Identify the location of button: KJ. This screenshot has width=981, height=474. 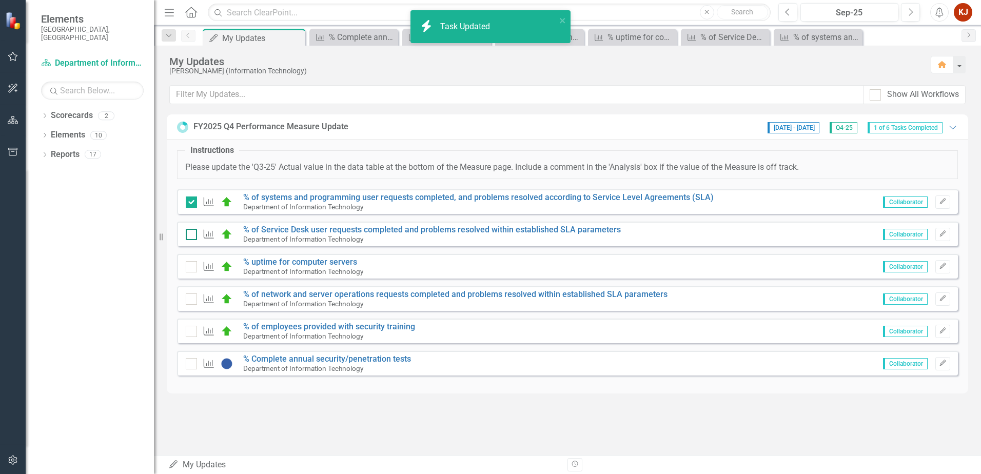
(963, 12).